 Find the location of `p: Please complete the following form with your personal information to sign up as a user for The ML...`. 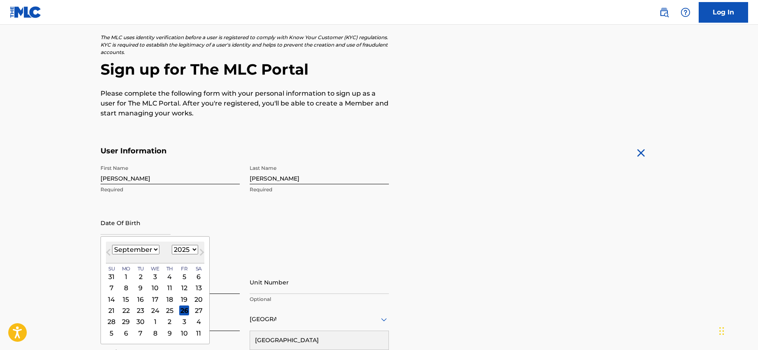

p: Please complete the following form with your personal information to sign up as a user for The ML... is located at coordinates (245, 103).